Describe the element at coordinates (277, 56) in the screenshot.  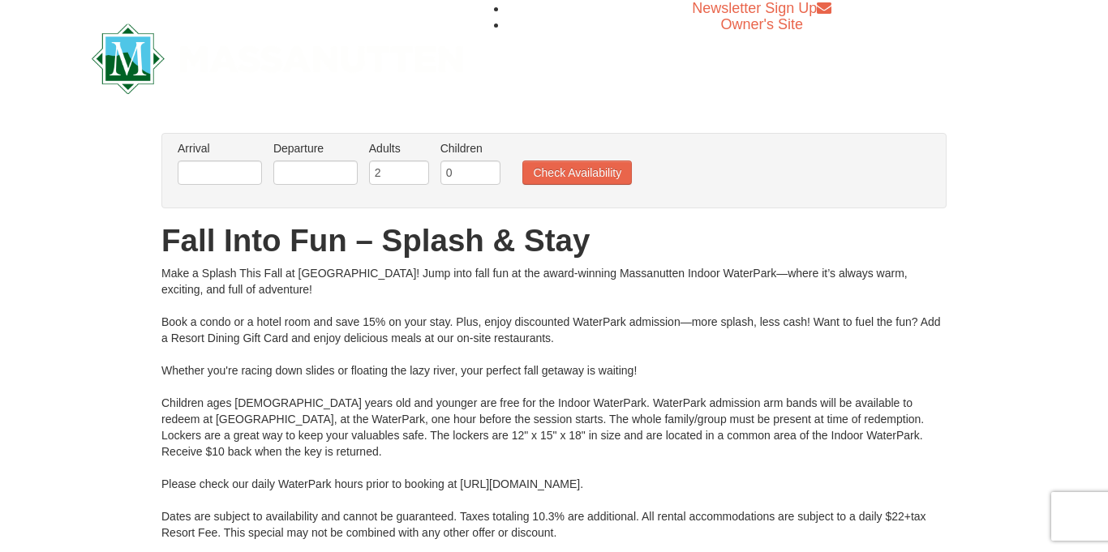
I see `a: Massanutten Resort` at that location.